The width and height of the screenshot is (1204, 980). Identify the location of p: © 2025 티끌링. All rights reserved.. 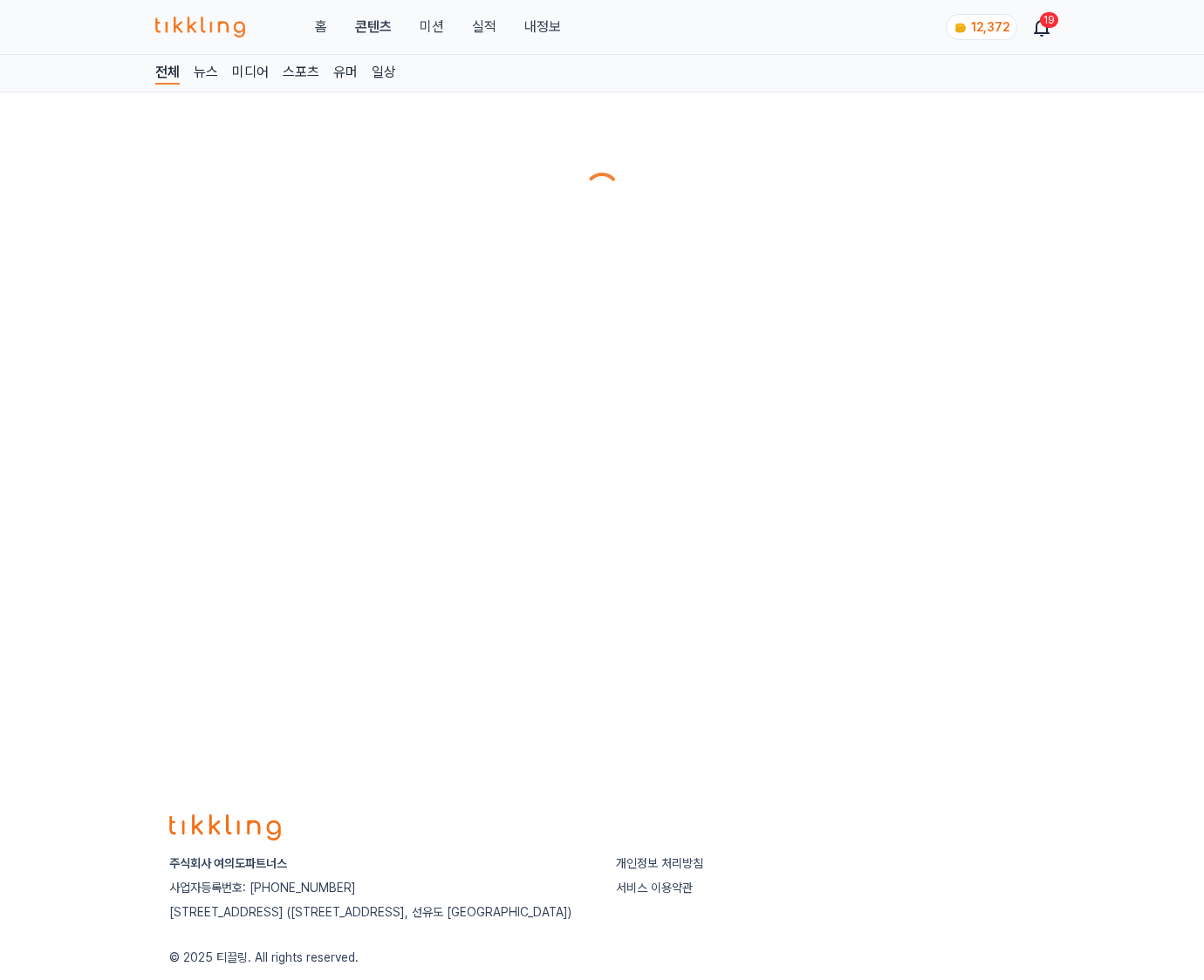
(602, 958).